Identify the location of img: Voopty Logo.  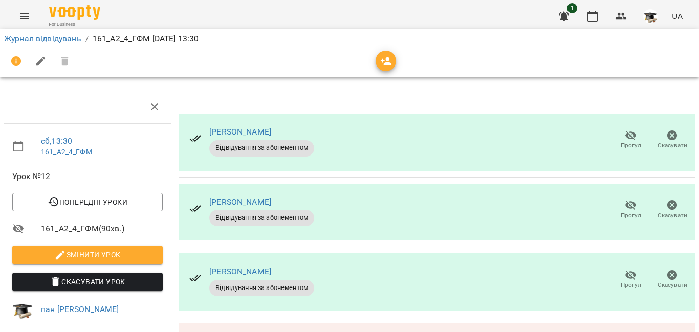
(75, 12).